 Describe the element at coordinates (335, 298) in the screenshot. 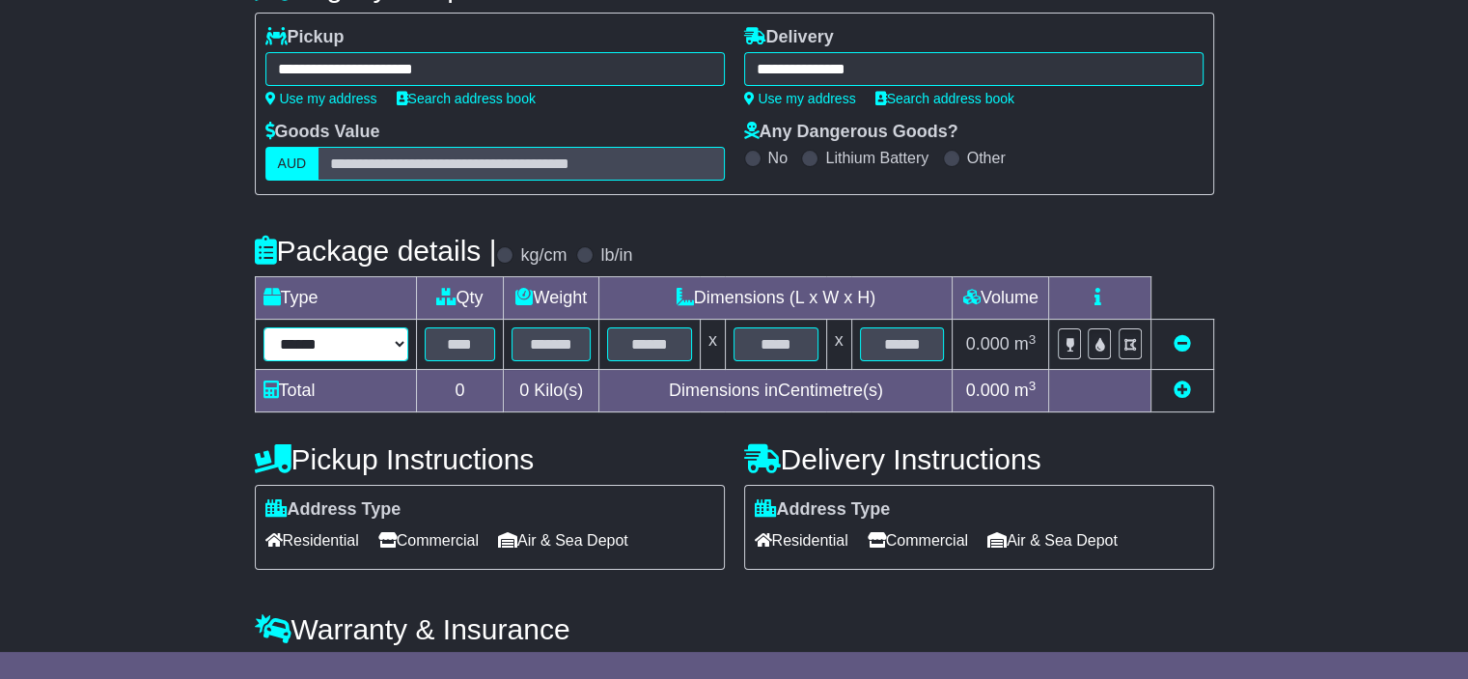

I see `td: Type` at that location.